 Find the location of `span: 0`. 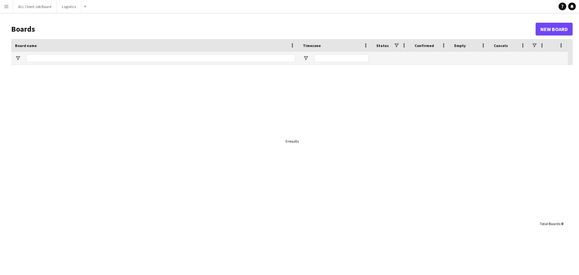

span: 0 is located at coordinates (562, 223).